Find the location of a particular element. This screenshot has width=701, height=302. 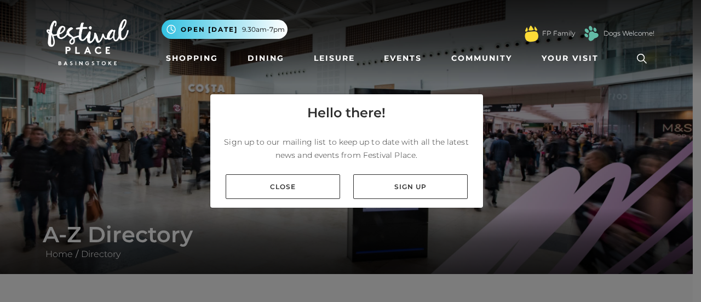

a: Your Visit is located at coordinates (573, 58).